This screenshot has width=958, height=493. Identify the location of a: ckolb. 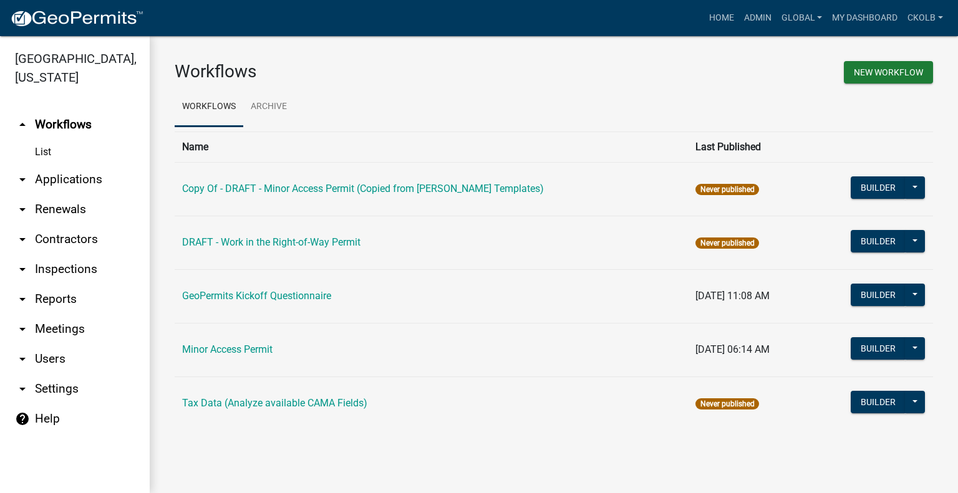
(925, 18).